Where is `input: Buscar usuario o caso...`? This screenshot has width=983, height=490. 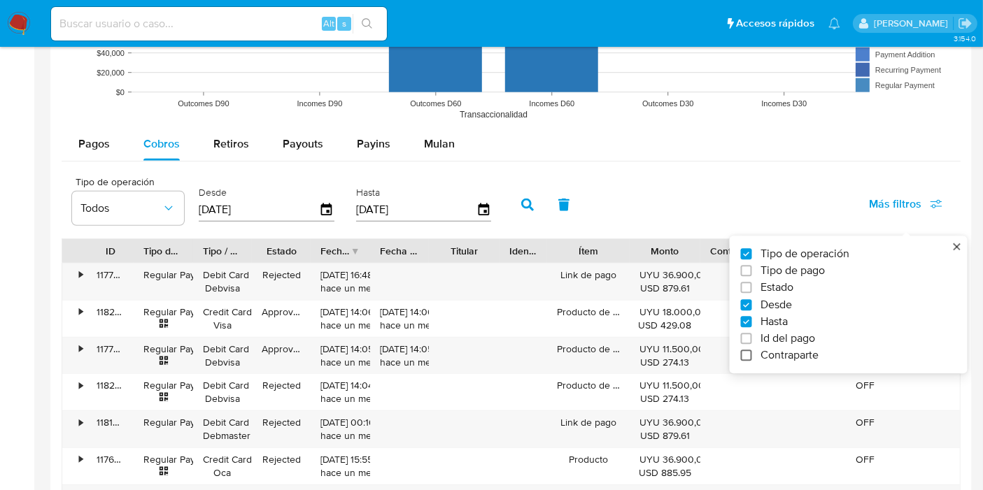 input: Buscar usuario o caso... is located at coordinates (219, 24).